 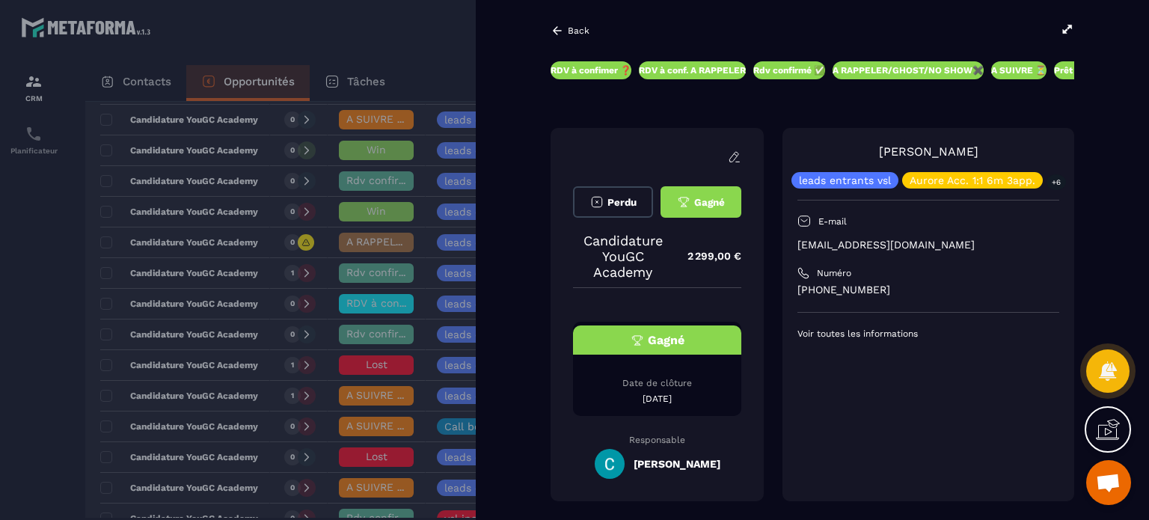 I want to click on p: E-mail, so click(x=833, y=221).